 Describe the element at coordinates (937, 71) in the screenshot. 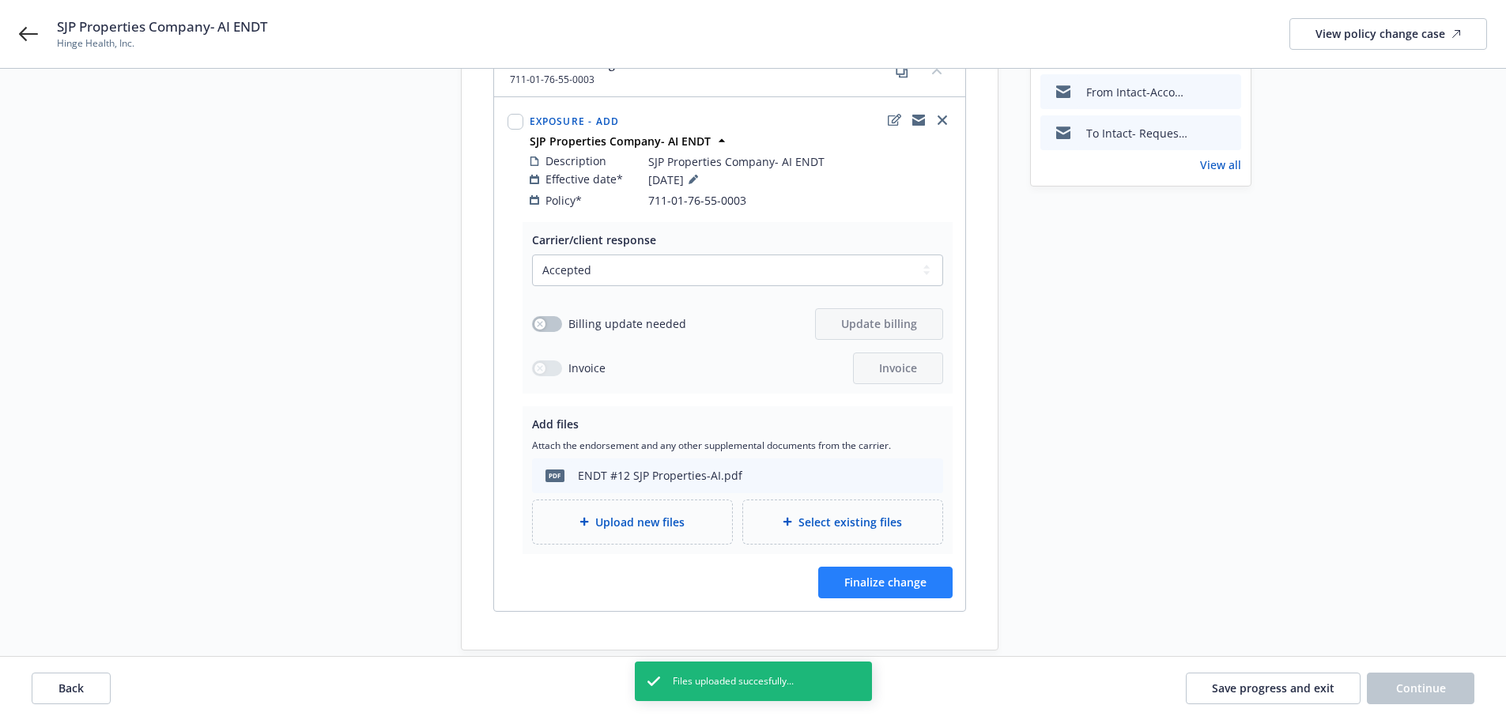

I see `button: collapse content` at that location.